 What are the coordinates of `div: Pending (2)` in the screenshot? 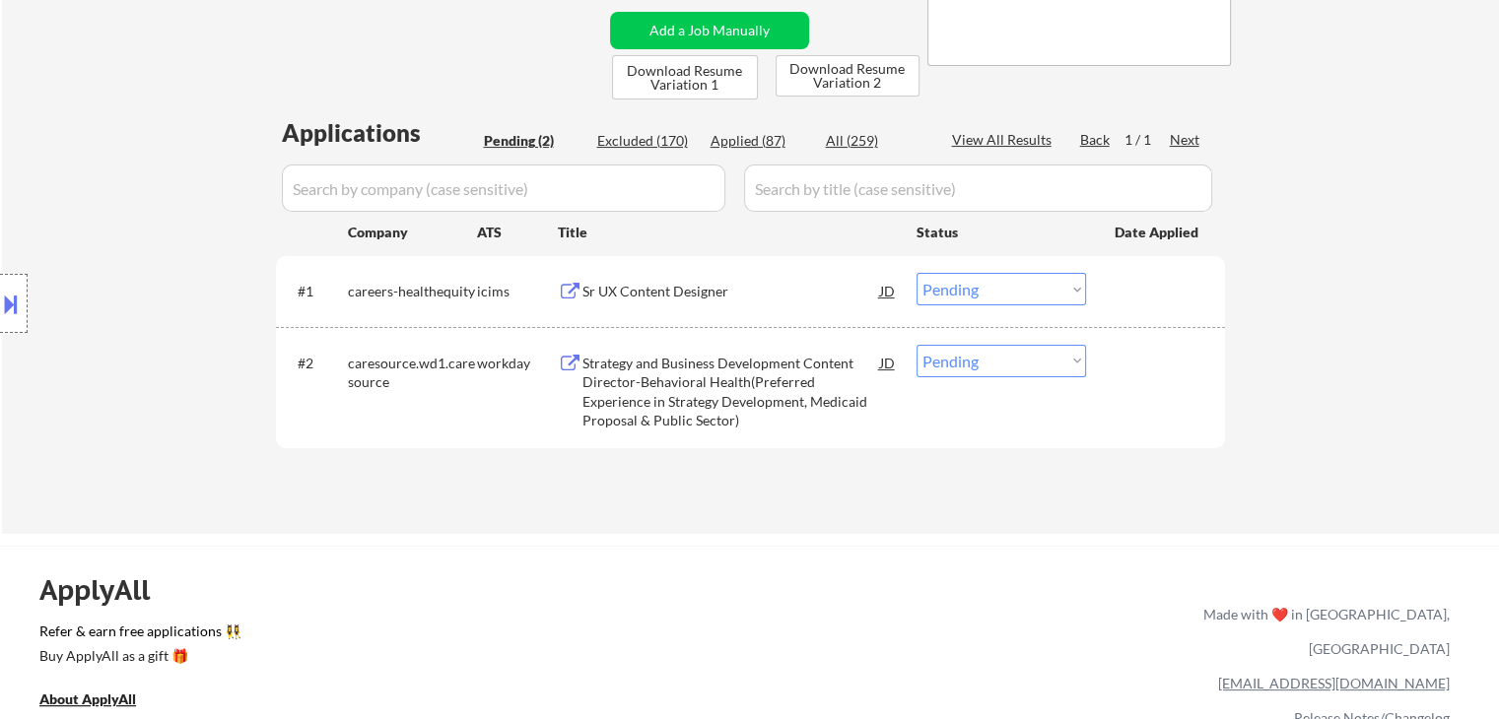 It's located at (533, 141).